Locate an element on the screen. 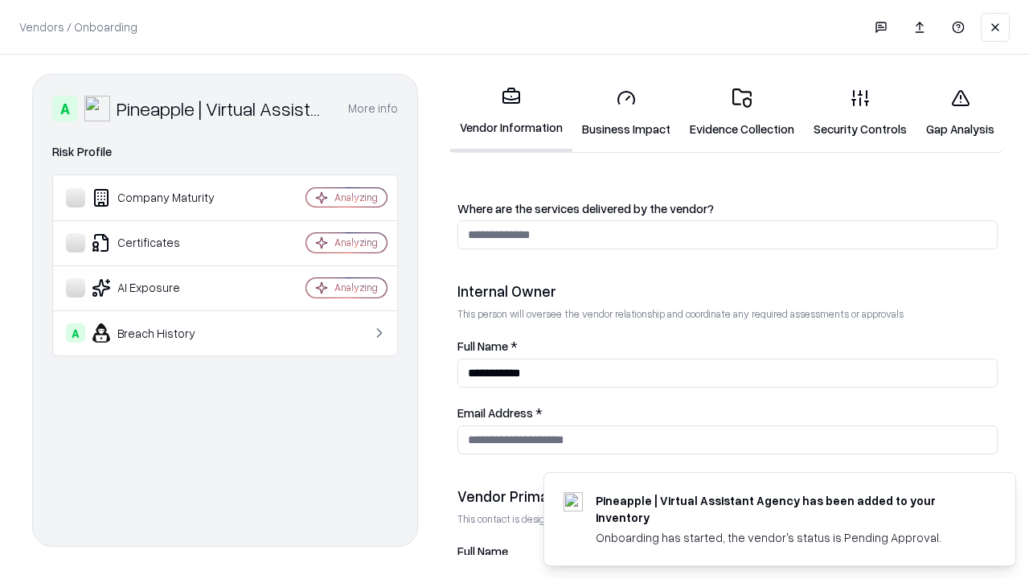 This screenshot has height=579, width=1029. p: Vendors / Onboarding is located at coordinates (78, 27).